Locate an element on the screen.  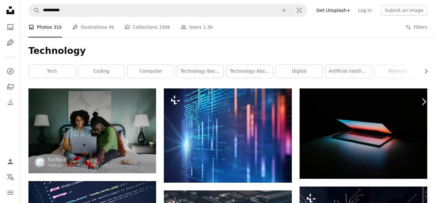
button: Language is located at coordinates (10, 178).